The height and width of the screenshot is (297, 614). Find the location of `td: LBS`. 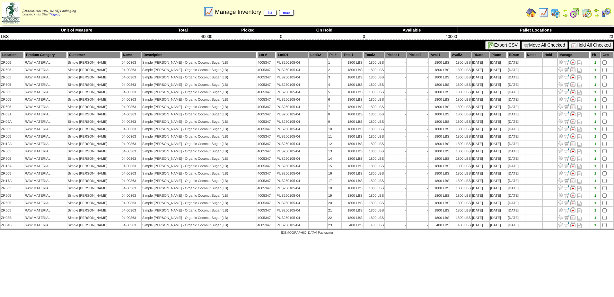

td: LBS is located at coordinates (77, 37).